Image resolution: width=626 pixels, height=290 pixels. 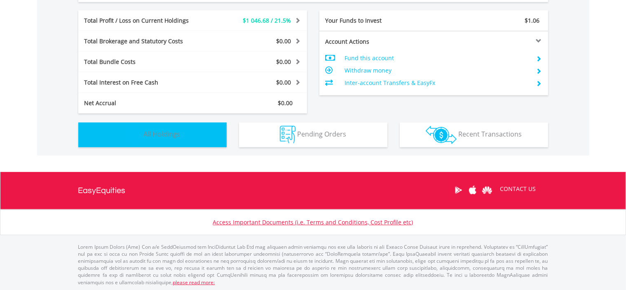 I want to click on td: Withdraw money, so click(x=437, y=70).